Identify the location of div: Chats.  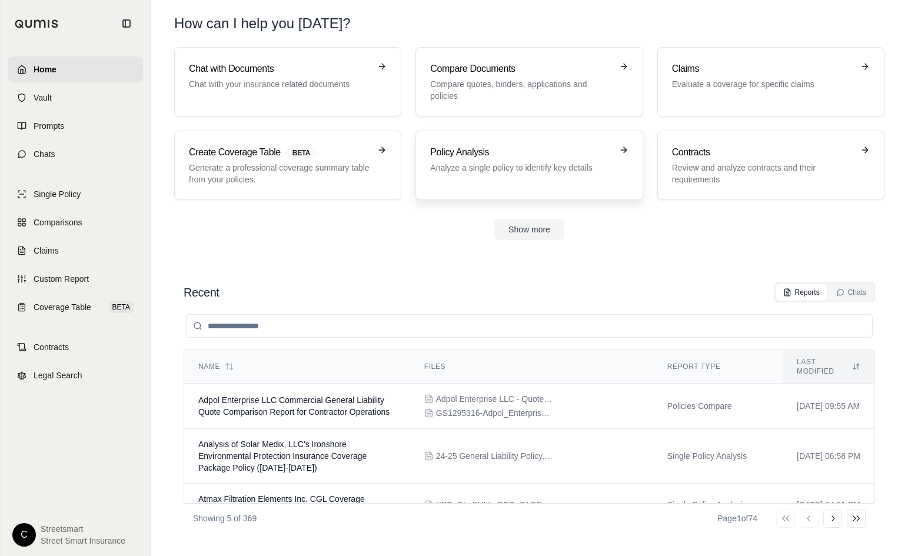
(851, 293).